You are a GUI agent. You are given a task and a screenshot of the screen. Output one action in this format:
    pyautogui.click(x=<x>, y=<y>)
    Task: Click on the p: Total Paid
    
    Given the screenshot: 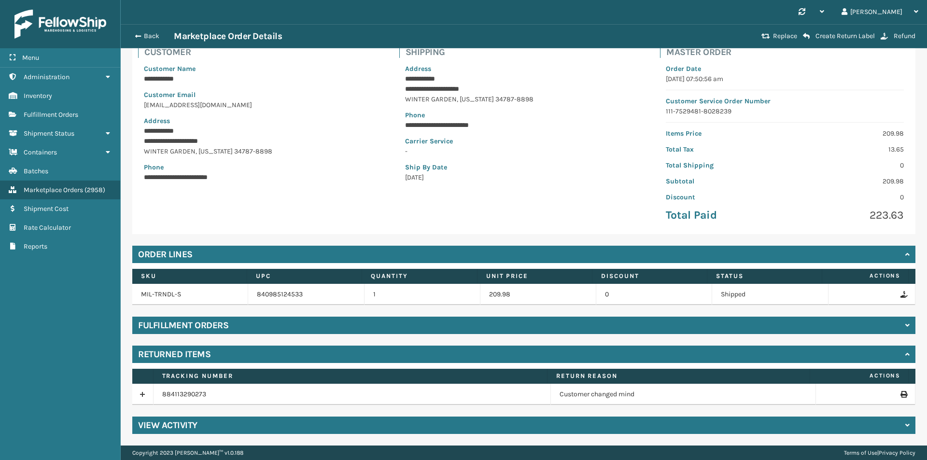 What is the action you would take?
    pyautogui.click(x=722, y=215)
    